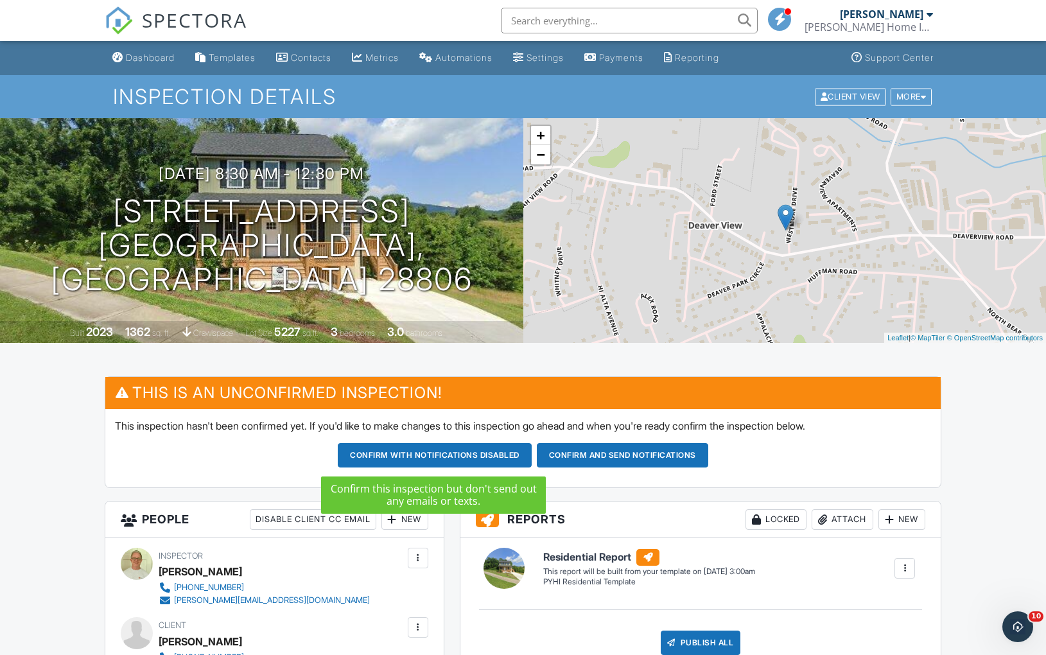  Describe the element at coordinates (313, 520) in the screenshot. I see `div: Disable Client CC Email` at that location.